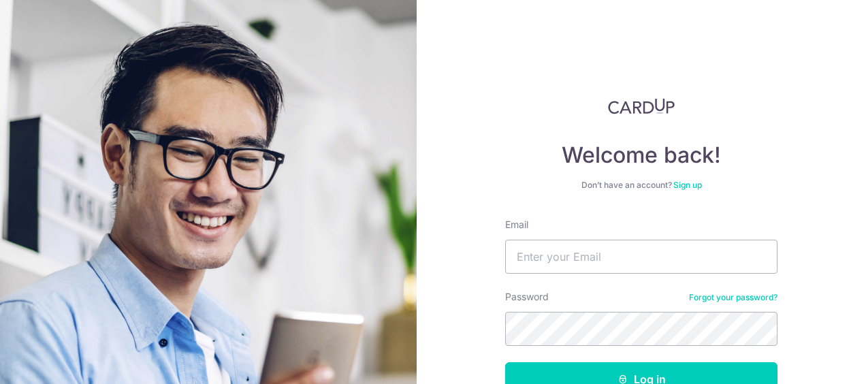  What do you see at coordinates (733, 297) in the screenshot?
I see `a: Forgot your password?` at bounding box center [733, 297].